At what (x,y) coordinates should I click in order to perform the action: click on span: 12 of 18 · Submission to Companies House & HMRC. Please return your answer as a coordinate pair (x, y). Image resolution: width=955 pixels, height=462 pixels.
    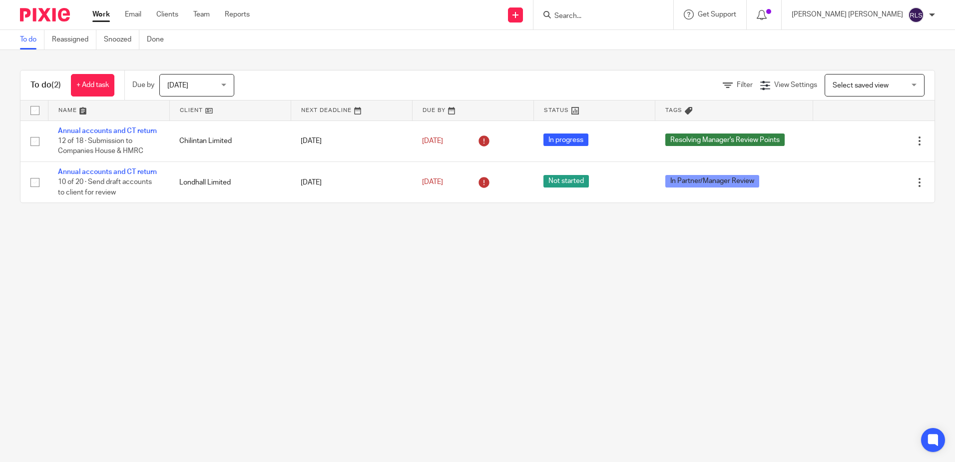
    Looking at the image, I should click on (100, 146).